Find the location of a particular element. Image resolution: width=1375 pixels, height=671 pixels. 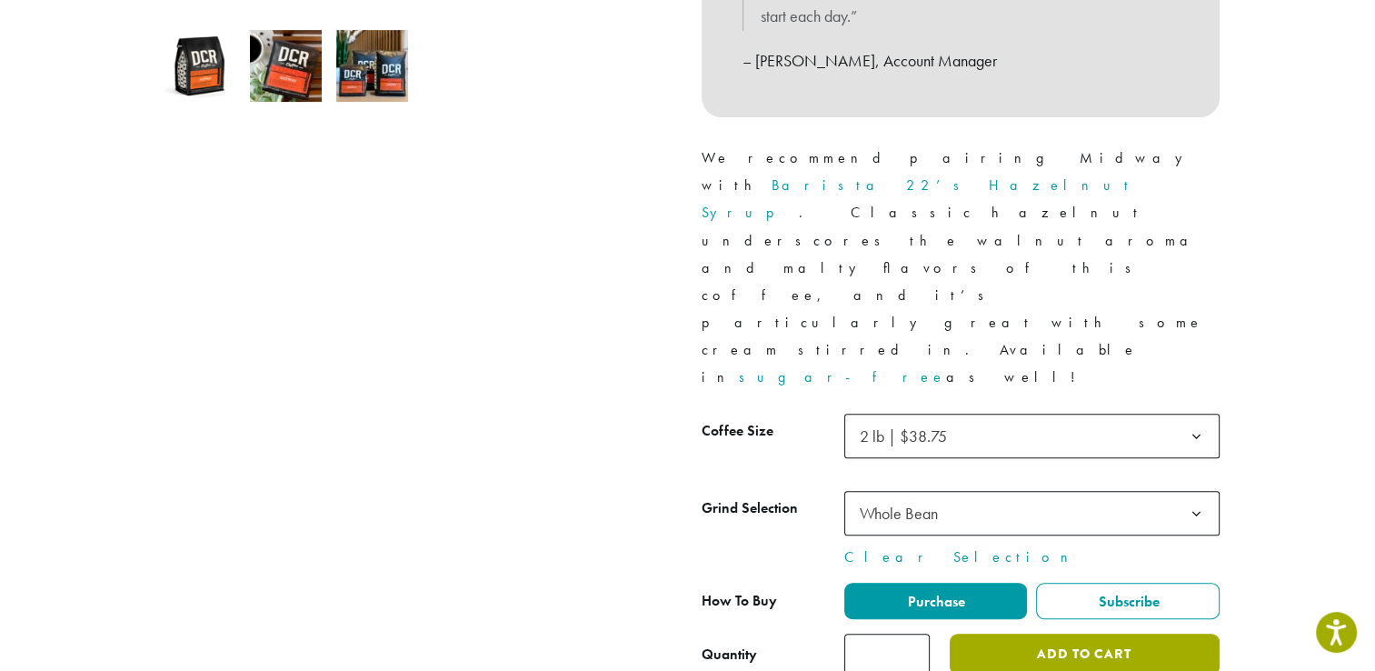

img: Midway - Image 2 is located at coordinates (285, 65).